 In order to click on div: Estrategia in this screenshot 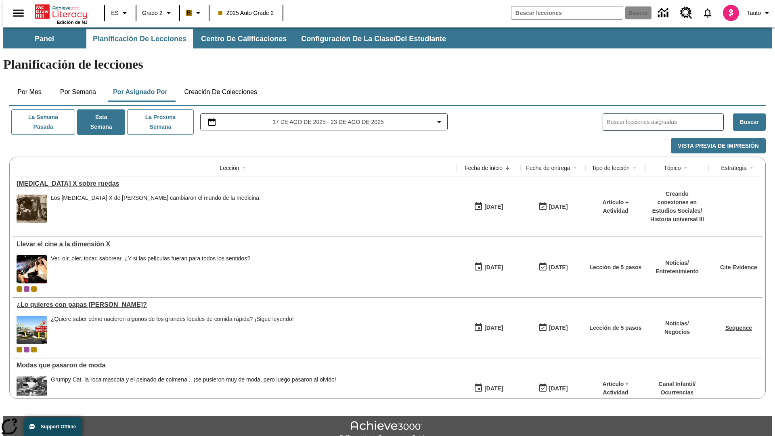, I will do `click(733, 168)`.